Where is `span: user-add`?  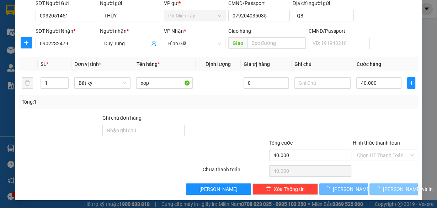
span: user-add is located at coordinates (154, 43).